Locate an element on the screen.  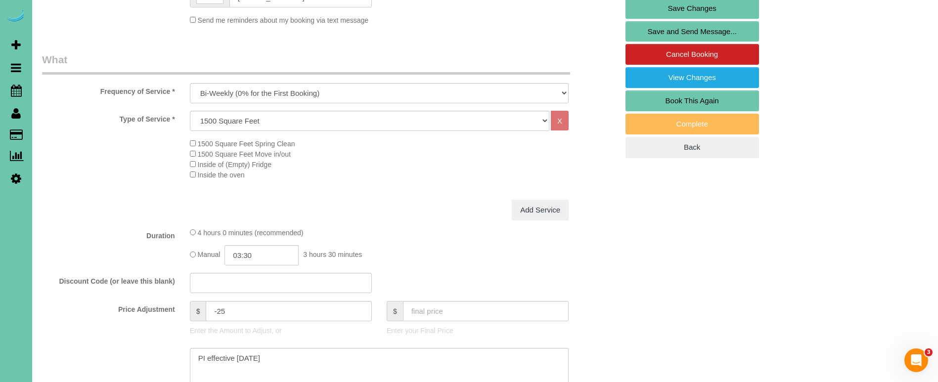
a: Automaid Logo is located at coordinates (16, 17).